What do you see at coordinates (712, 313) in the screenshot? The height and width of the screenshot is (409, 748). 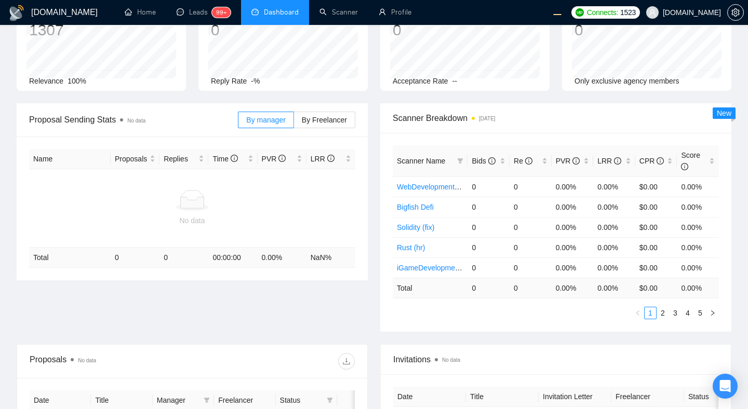 I see `button: right` at bounding box center [712, 313].